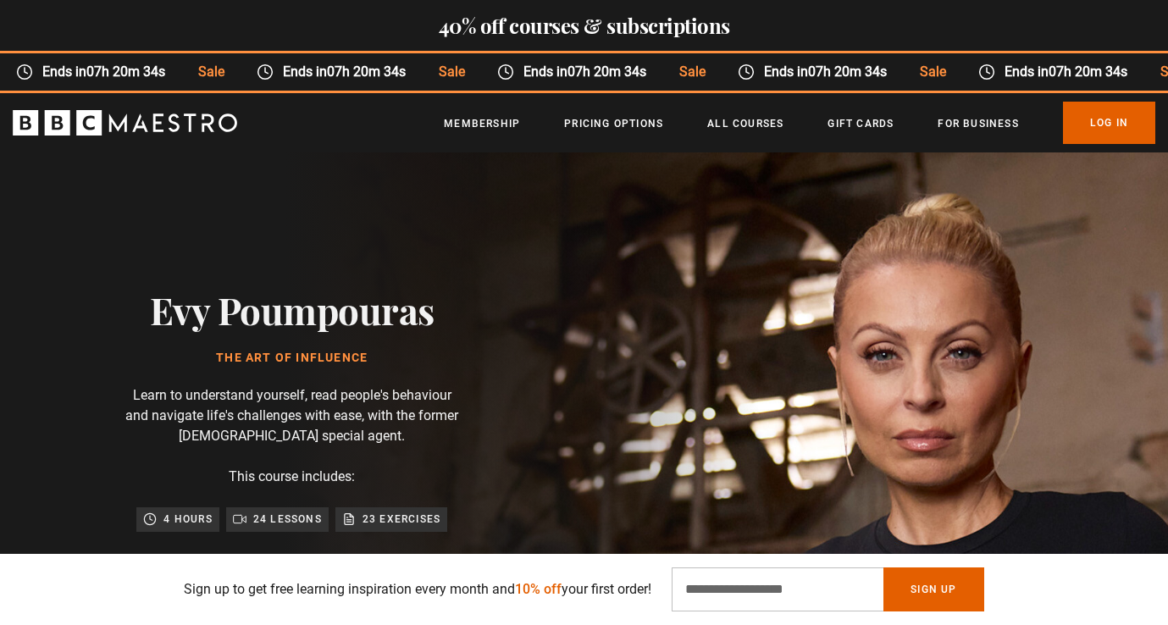 This screenshot has height=625, width=1168. Describe the element at coordinates (745, 124) in the screenshot. I see `a: All Courses` at that location.